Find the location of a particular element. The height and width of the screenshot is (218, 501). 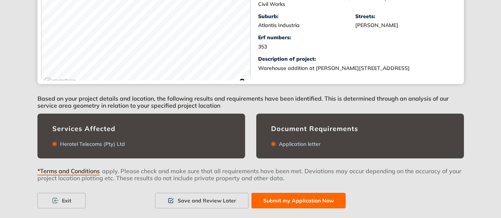

div: Erf numbers: is located at coordinates (306, 37).